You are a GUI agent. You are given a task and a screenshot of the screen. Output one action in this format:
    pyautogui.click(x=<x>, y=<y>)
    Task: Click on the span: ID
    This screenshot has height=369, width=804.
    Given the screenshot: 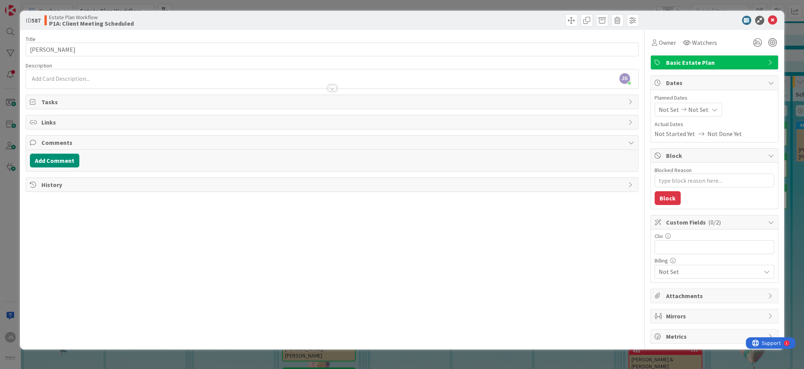 What is the action you would take?
    pyautogui.click(x=33, y=20)
    